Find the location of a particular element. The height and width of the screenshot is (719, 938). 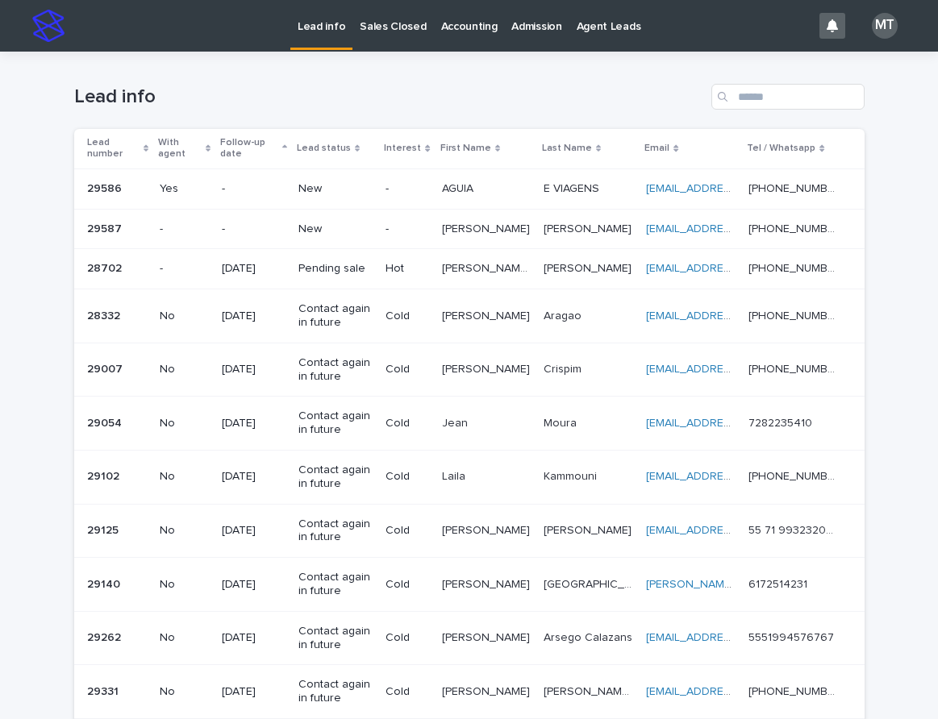

p: Crispim is located at coordinates (564, 368).